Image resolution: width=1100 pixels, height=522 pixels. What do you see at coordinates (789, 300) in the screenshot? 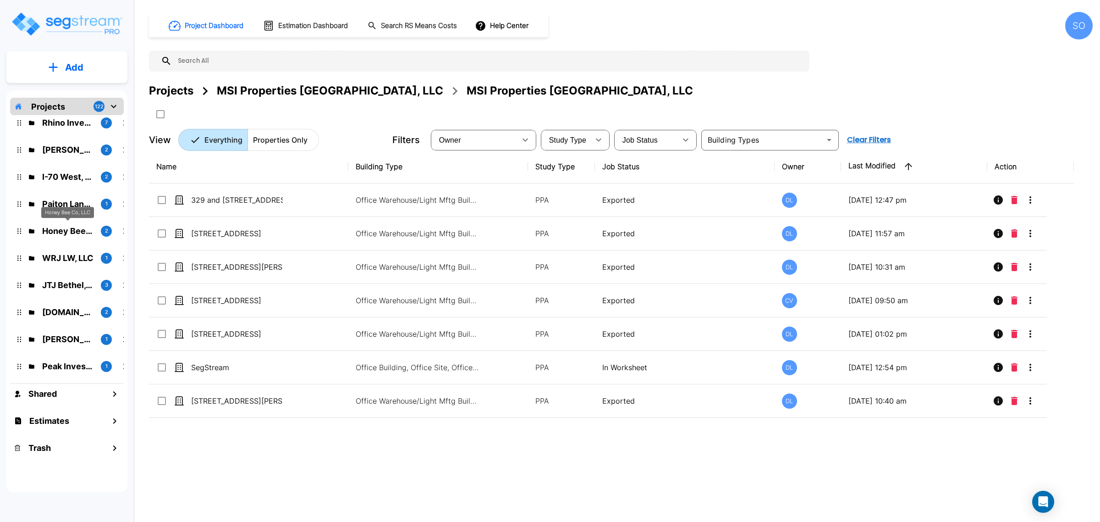
I see `div: CV` at bounding box center [789, 300].